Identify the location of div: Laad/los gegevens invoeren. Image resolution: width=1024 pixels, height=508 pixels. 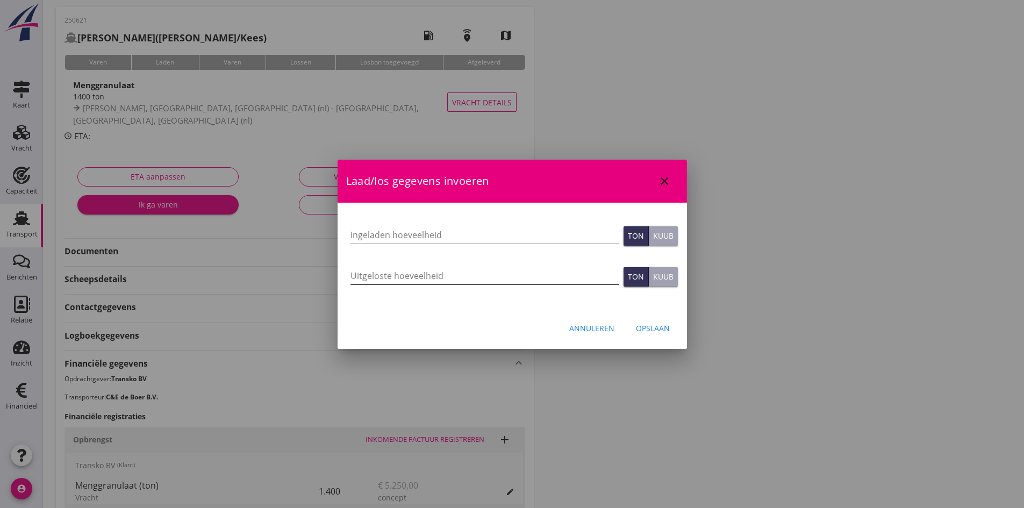
(512, 181).